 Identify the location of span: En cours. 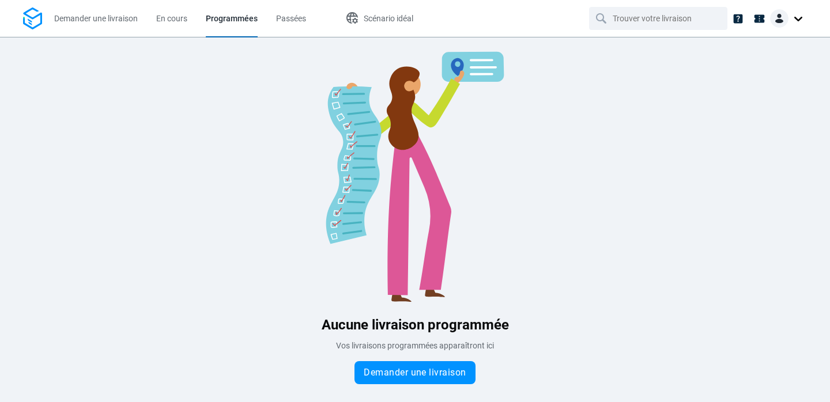
(172, 18).